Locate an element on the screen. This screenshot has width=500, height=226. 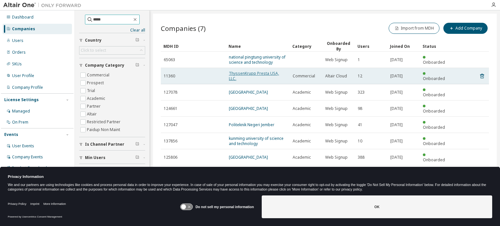
span: Companies (7) is located at coordinates (183, 28).